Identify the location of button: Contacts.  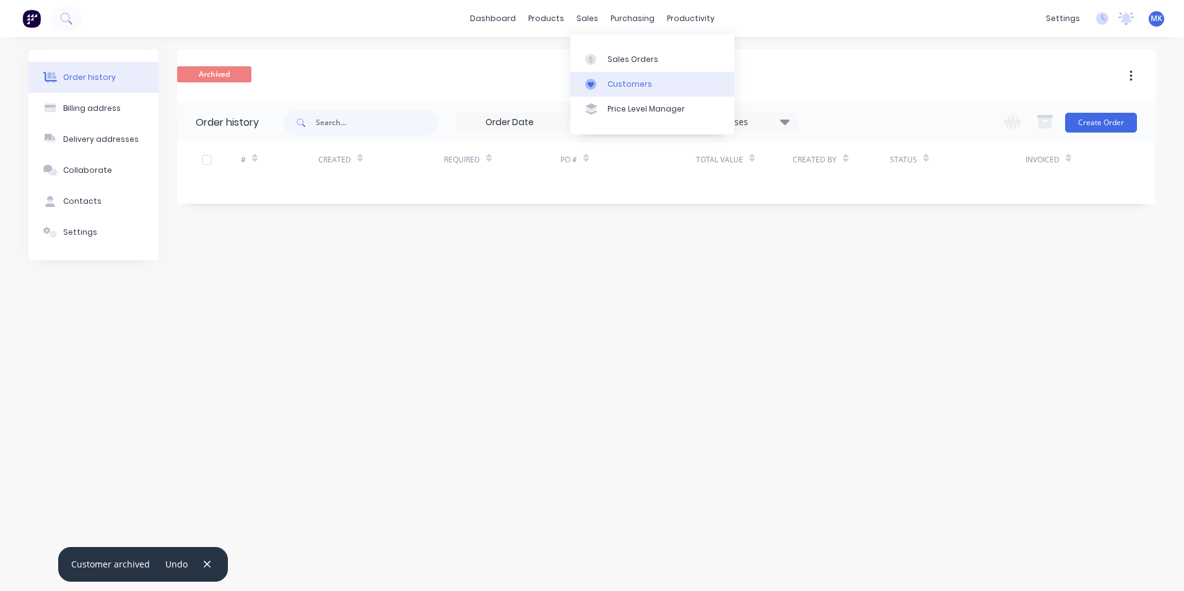
(93, 201).